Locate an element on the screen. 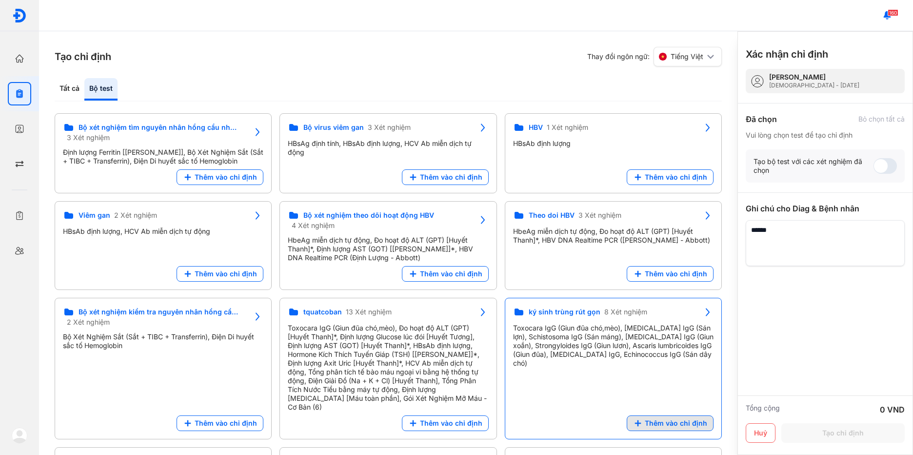 The image size is (913, 455). div: Bộ Xét Nghiệm Sắt (Sắt + TIBC + Transferrin), Điện Di huyết sắc tố Hemoglobin is located at coordinates (163, 341).